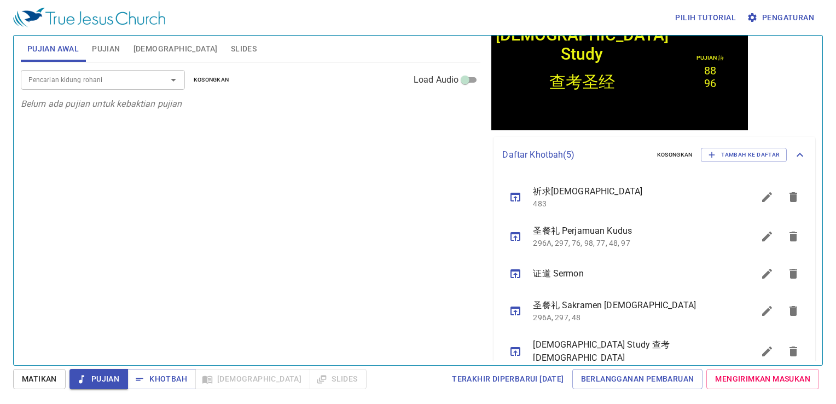  What do you see at coordinates (763, 379) in the screenshot?
I see `a: Mengirimkan Masukan` at bounding box center [763, 379].